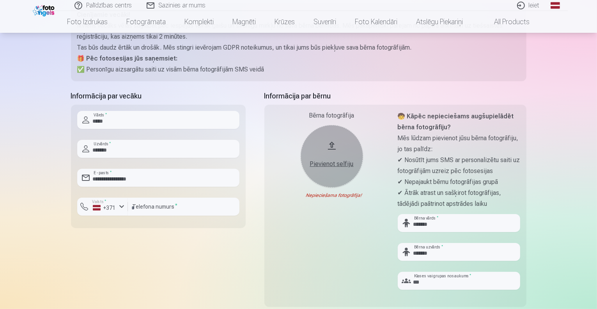 The image size is (597, 309). I want to click on a: Krūzes, so click(285, 22).